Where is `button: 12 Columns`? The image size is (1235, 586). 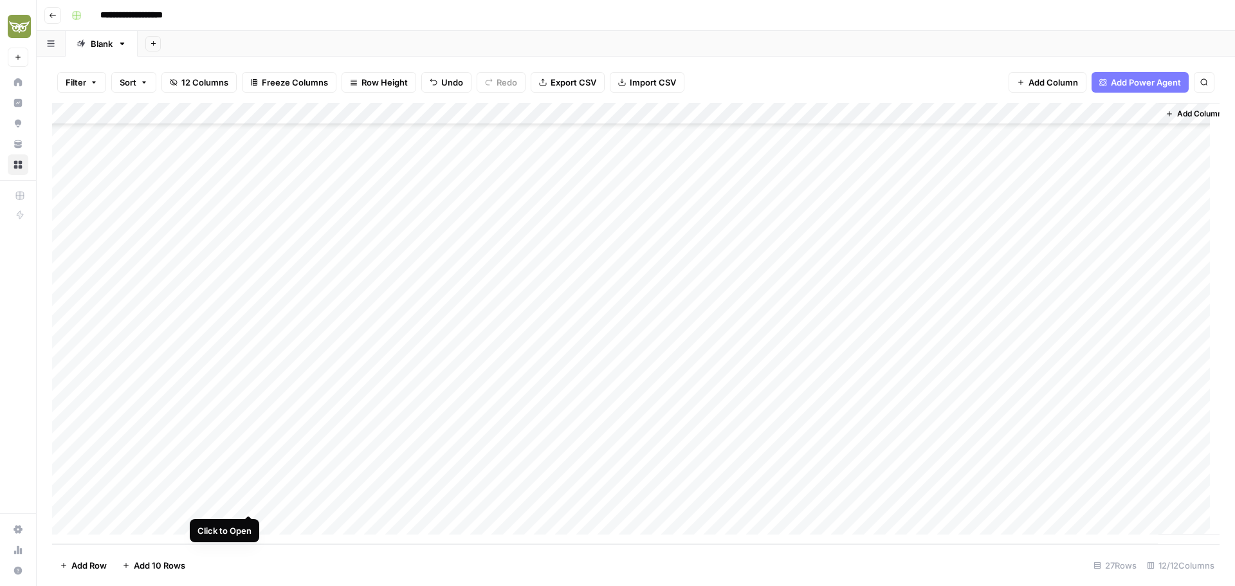
button: 12 Columns is located at coordinates (199, 82).